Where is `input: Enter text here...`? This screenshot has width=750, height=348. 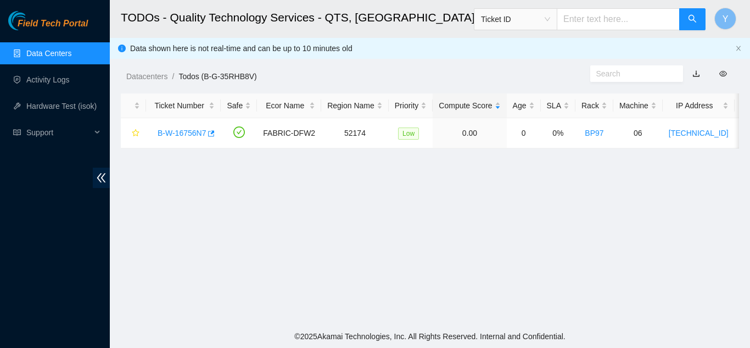 input: Enter text here... is located at coordinates (618, 19).